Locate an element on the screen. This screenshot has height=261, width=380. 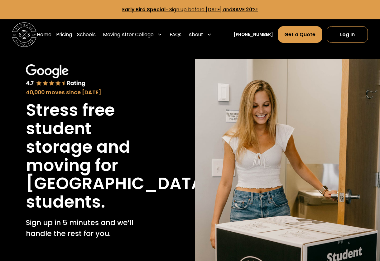
h1: Stress free student storage and moving for is located at coordinates (93, 137).